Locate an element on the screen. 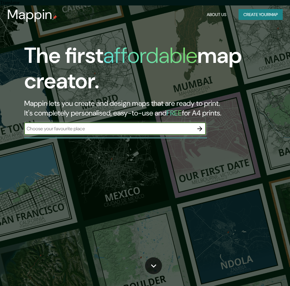 This screenshot has width=290, height=286. h1: affordable is located at coordinates (150, 55).